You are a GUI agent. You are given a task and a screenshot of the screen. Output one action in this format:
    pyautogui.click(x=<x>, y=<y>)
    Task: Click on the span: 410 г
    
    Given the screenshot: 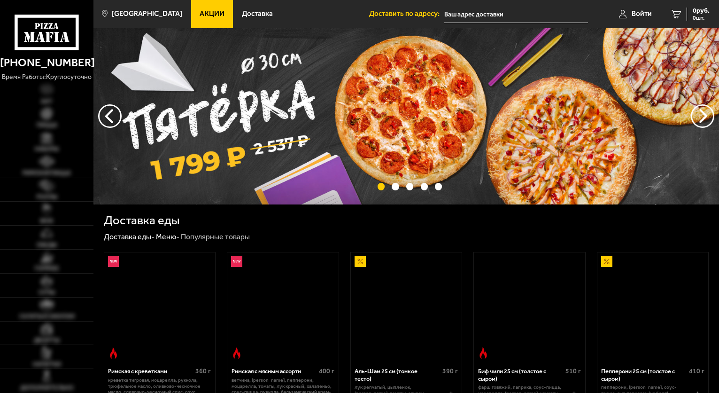 What is the action you would take?
    pyautogui.click(x=696, y=370)
    